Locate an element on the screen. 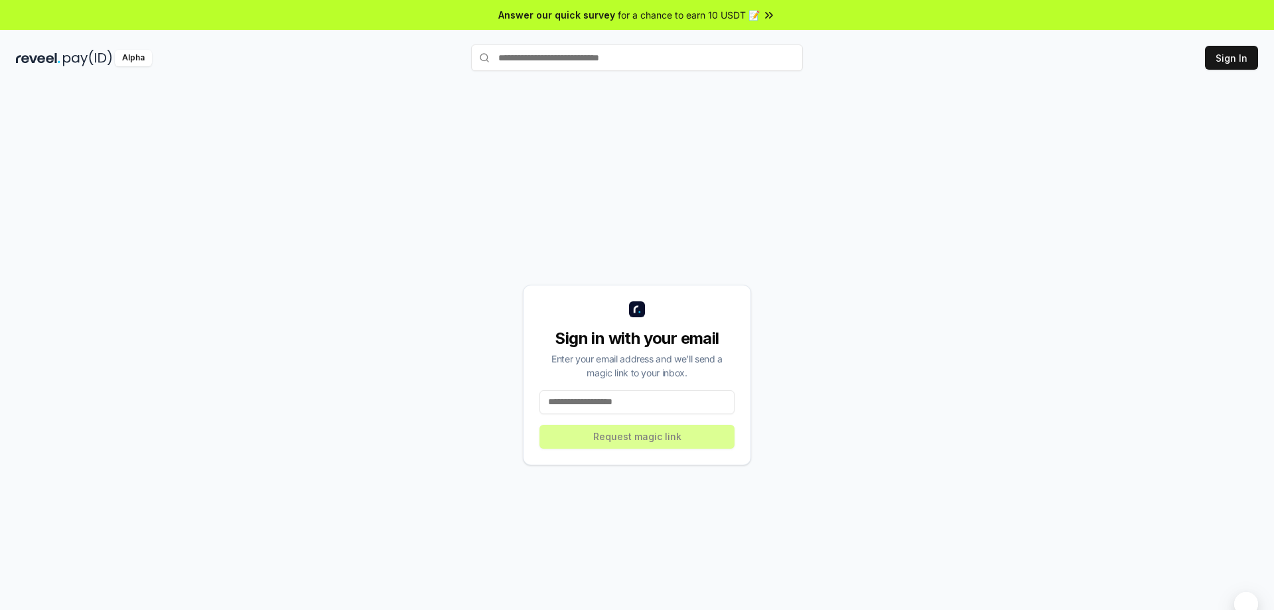 The width and height of the screenshot is (1274, 610). span: Answer our quick survey is located at coordinates (557, 15).